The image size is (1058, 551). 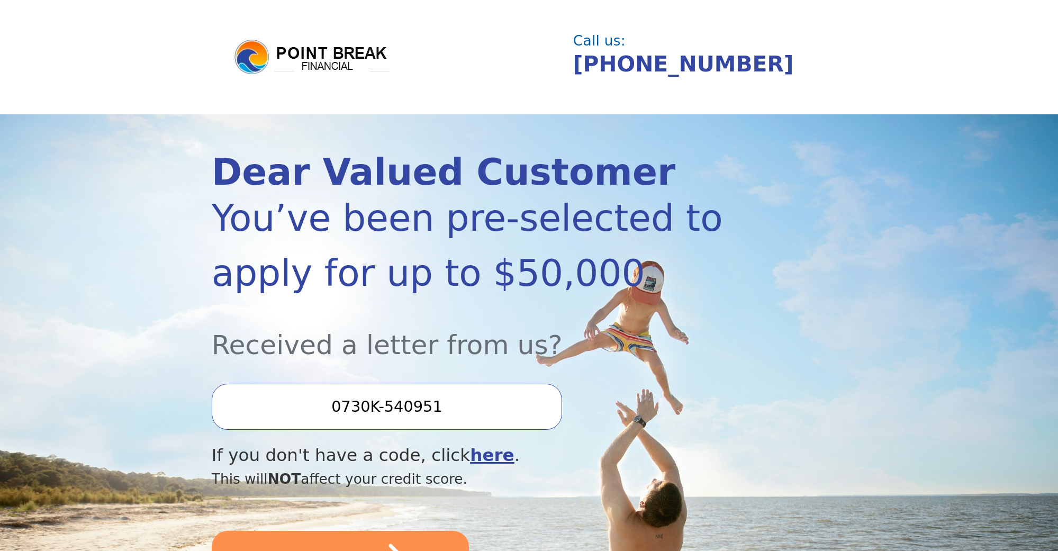 What do you see at coordinates (481, 479) in the screenshot?
I see `div: This will affect your credit score.` at bounding box center [481, 479].